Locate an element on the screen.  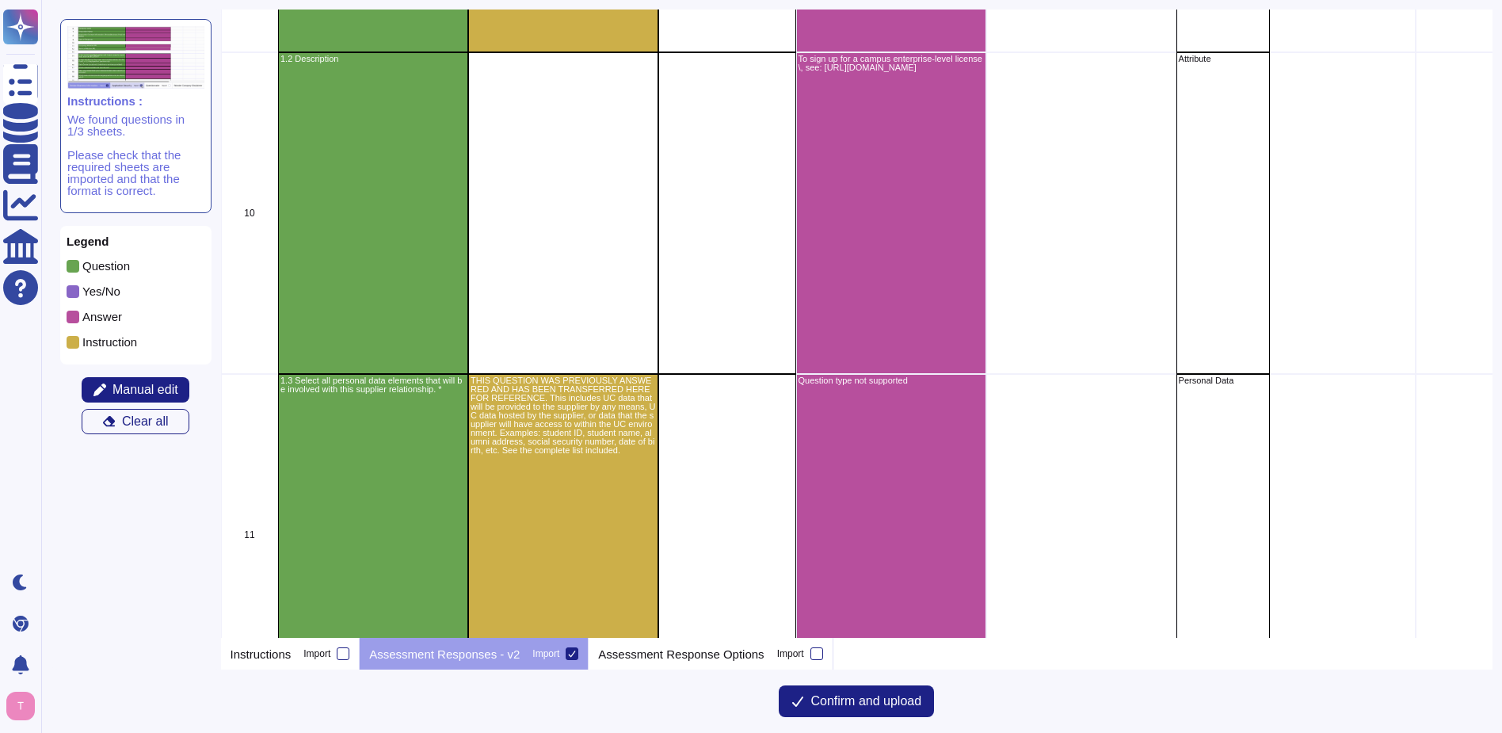
div: 11 is located at coordinates (250, 535).